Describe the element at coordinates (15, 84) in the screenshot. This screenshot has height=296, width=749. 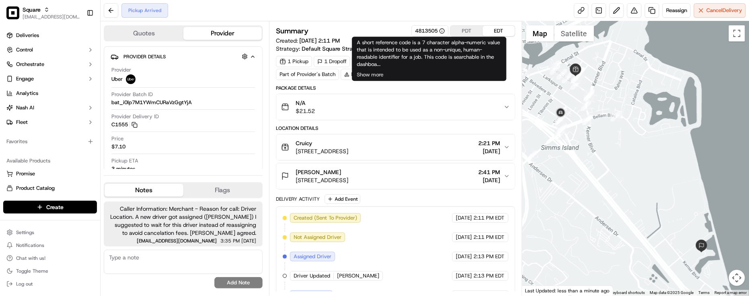
I see `img: 1736555255976-a54dd68f-1ca7-489b-9aae-adbdc363a1c4` at that location.